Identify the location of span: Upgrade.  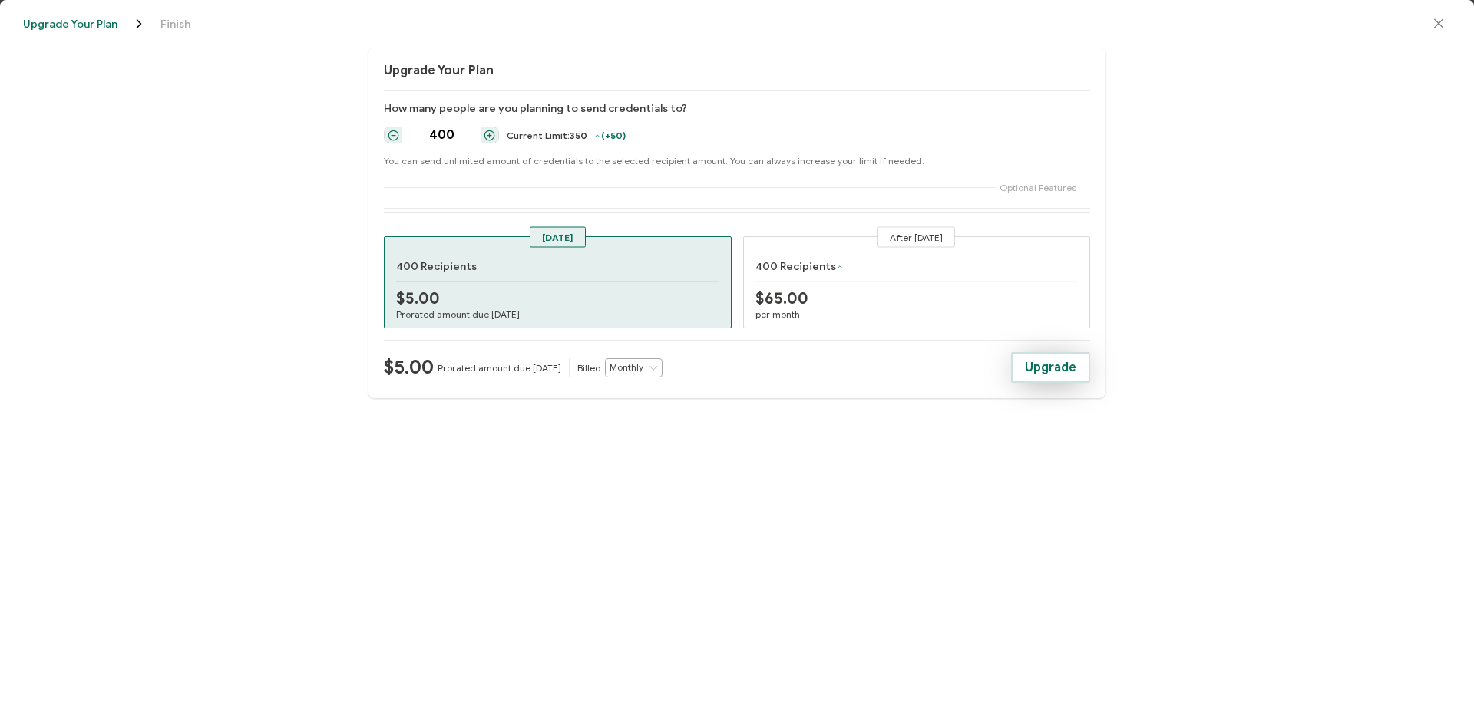
(1050, 368).